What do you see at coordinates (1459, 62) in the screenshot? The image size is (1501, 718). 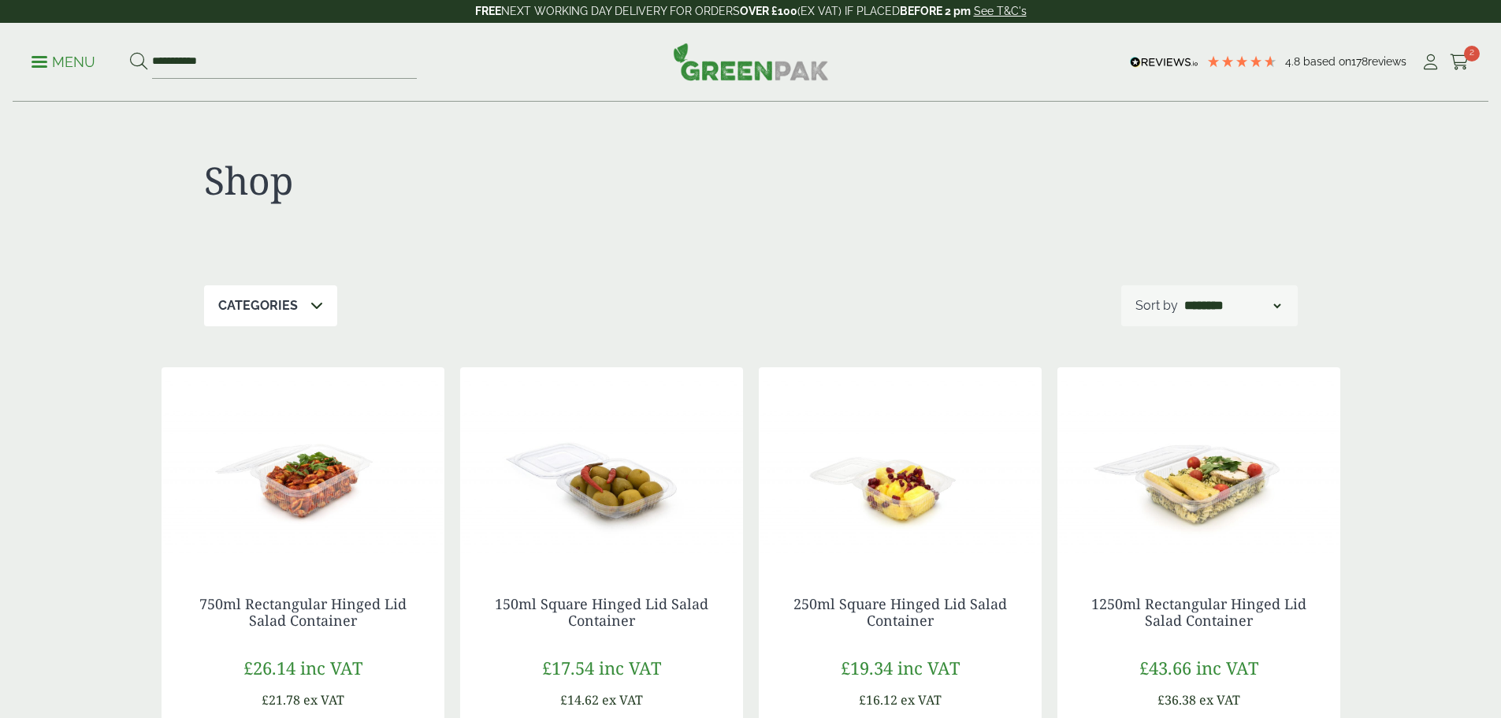 I see `a: 2` at bounding box center [1459, 62].